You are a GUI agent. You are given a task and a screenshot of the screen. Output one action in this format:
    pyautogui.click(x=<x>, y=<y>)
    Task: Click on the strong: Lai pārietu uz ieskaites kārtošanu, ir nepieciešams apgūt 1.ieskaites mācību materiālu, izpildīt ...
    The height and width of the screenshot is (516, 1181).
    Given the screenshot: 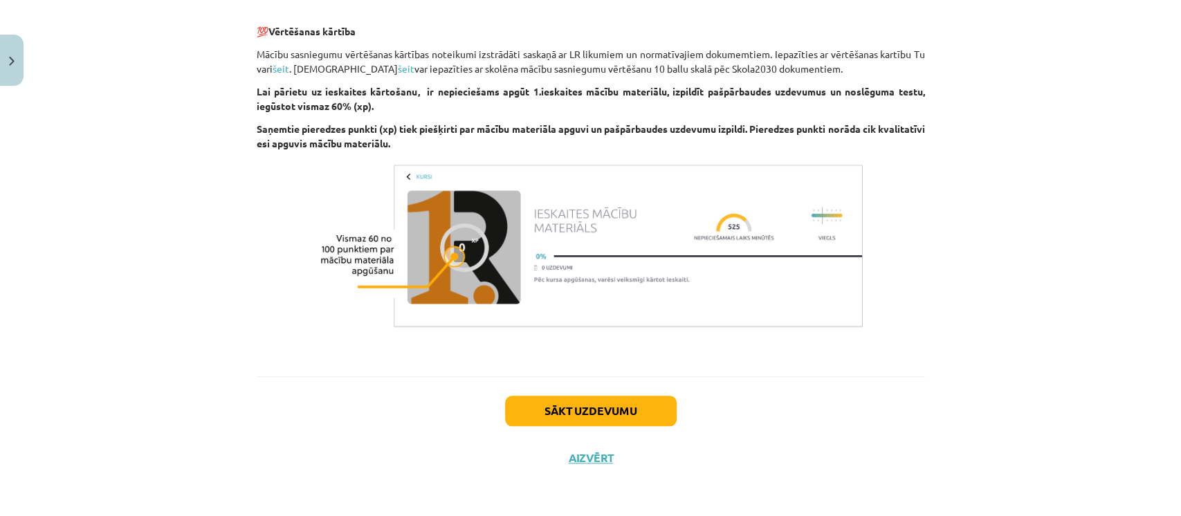 What is the action you would take?
    pyautogui.click(x=591, y=98)
    